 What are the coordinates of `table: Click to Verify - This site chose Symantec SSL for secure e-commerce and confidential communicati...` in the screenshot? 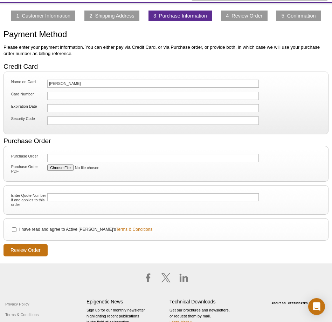 It's located at (290, 299).